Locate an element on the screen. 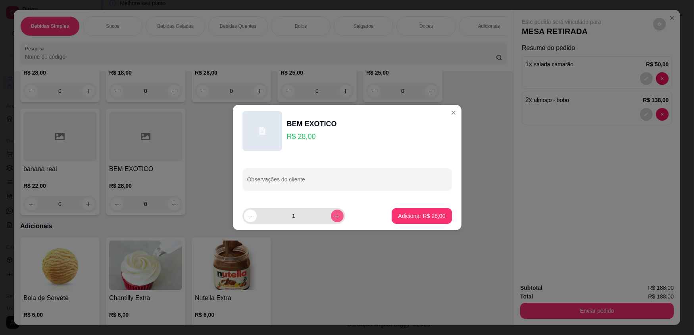 The width and height of the screenshot is (694, 335). button: Close is located at coordinates (454, 113).